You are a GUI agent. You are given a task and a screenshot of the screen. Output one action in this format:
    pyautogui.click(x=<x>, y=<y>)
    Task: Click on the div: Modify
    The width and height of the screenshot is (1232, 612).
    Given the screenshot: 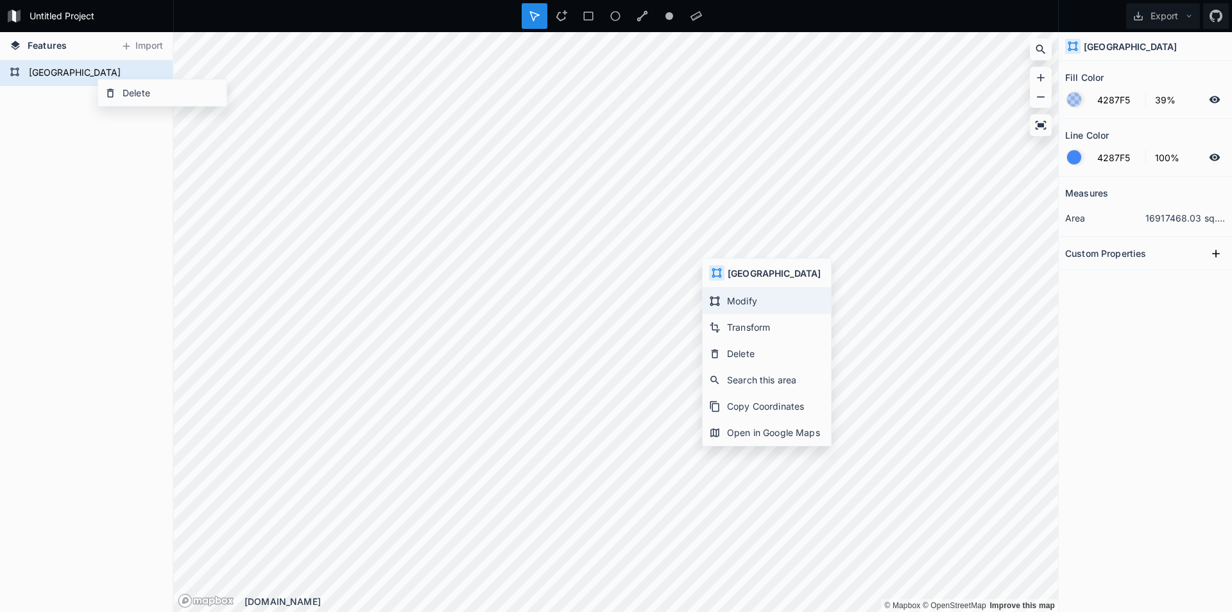 What is the action you would take?
    pyautogui.click(x=767, y=300)
    